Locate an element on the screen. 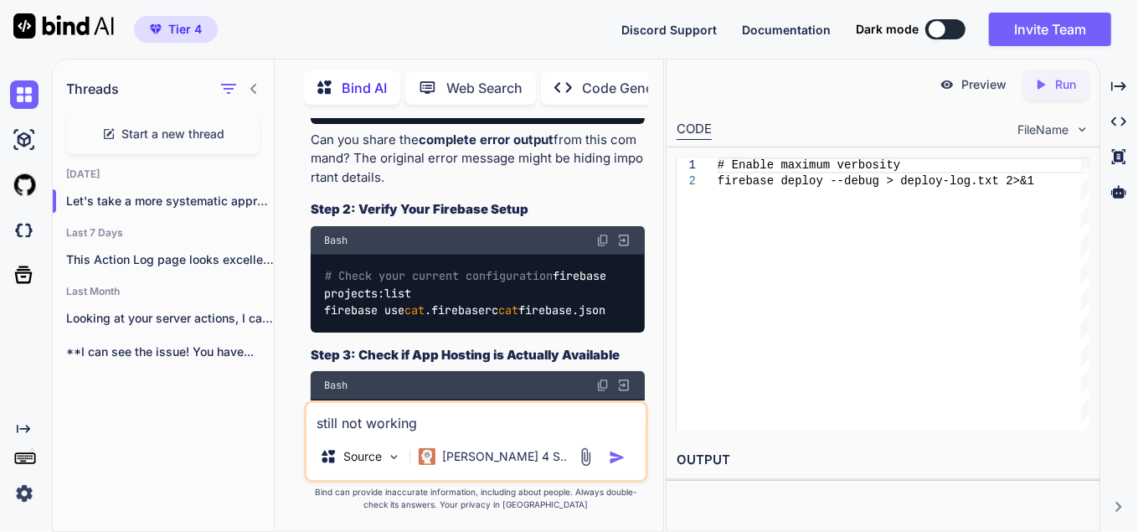  h1: Threads is located at coordinates (92, 89).